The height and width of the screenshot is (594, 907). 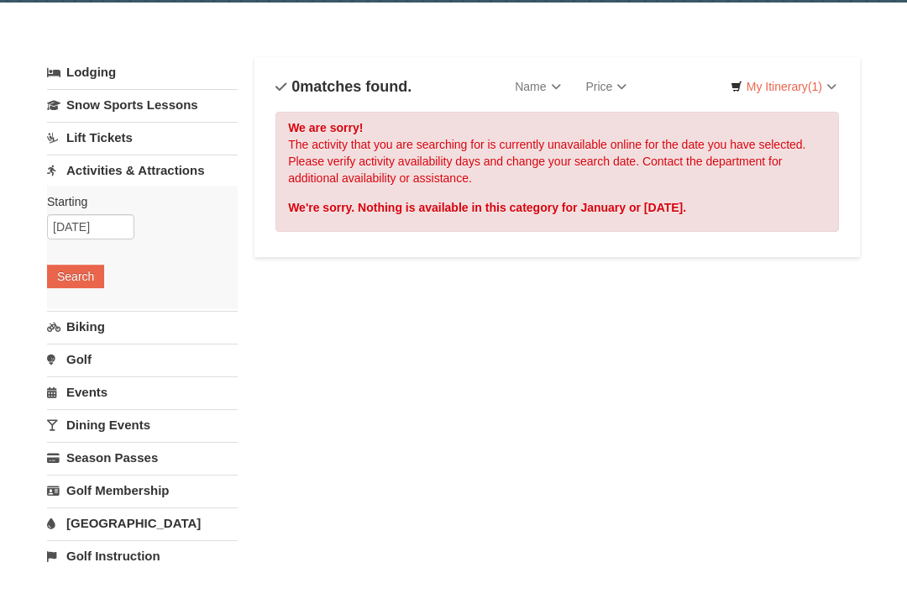 What do you see at coordinates (325, 128) in the screenshot?
I see `strong: We are sorry!` at bounding box center [325, 128].